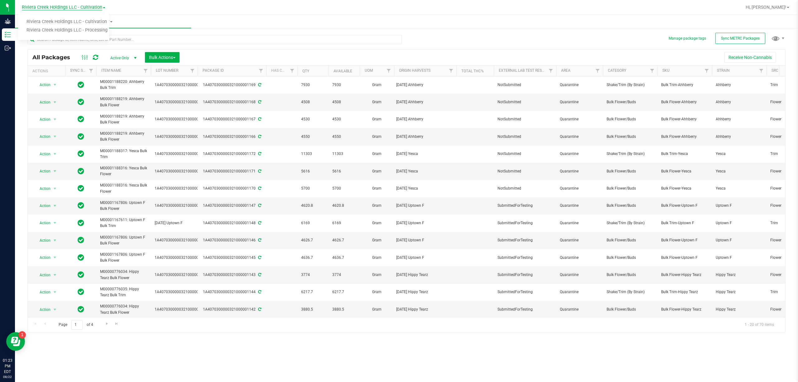 This screenshot has width=798, height=382. What do you see at coordinates (313, 119) in the screenshot?
I see `span: 4530` at bounding box center [313, 119].